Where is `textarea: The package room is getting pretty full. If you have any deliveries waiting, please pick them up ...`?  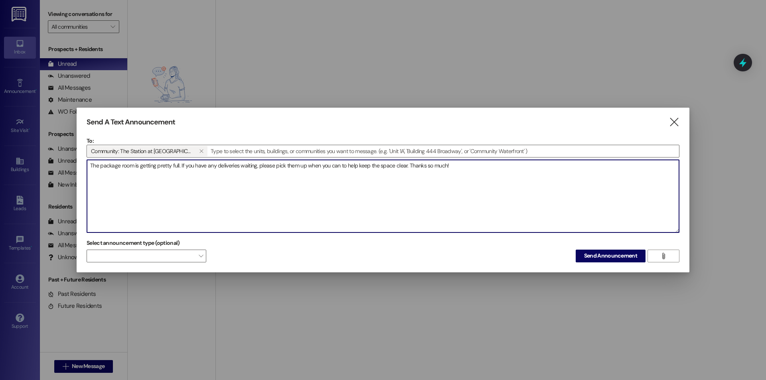
textarea: The package room is getting pretty full. If you have any deliveries waiting, please pick them up ... is located at coordinates (383, 196).